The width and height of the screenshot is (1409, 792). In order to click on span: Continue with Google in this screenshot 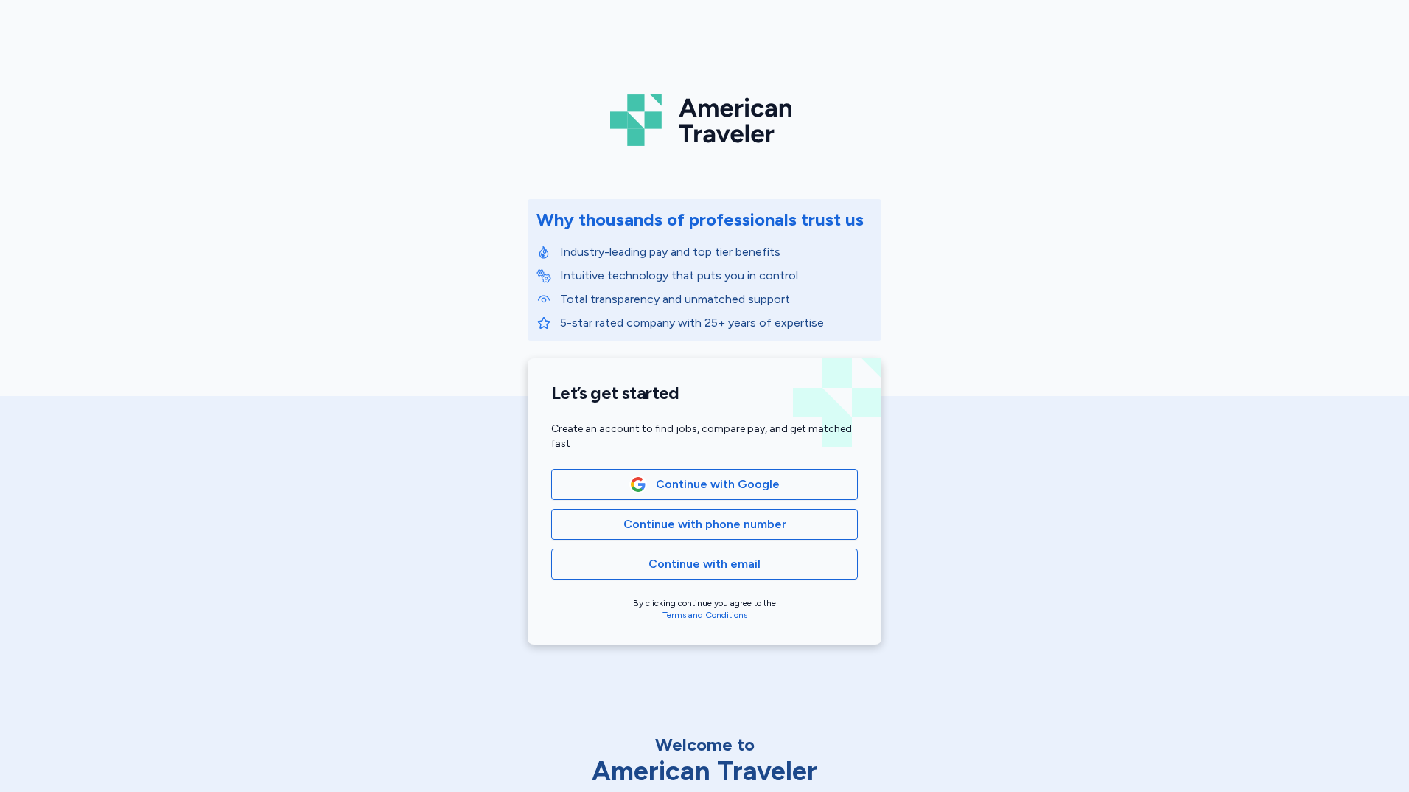, I will do `click(718, 484)`.